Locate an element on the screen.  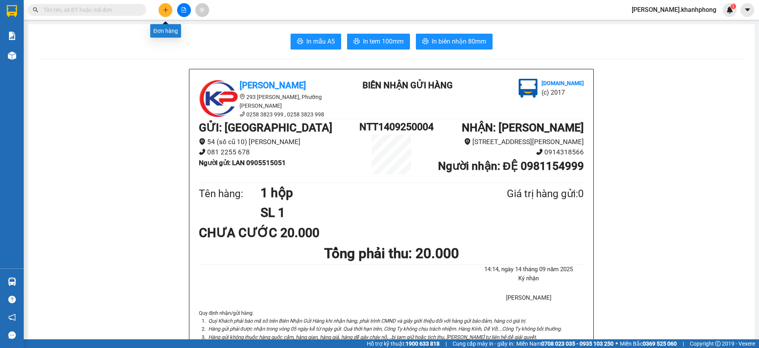
span: Miền Nam is located at coordinates (565, 343).